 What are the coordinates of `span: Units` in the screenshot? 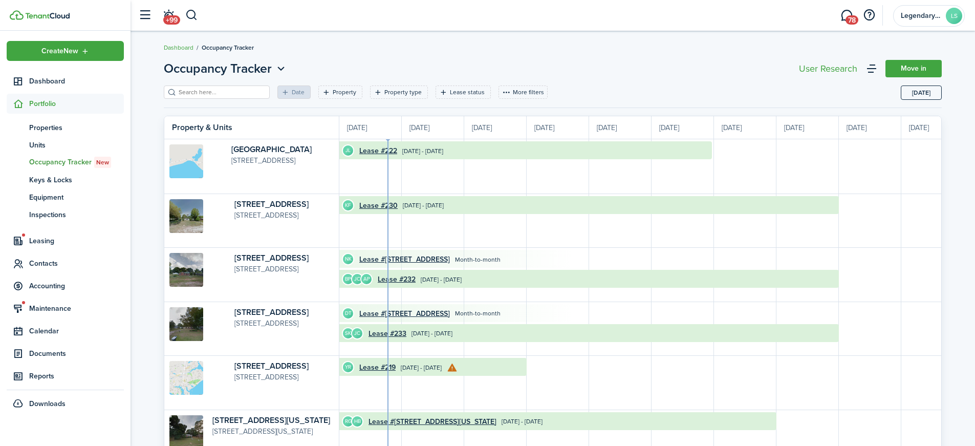 It's located at (76, 145).